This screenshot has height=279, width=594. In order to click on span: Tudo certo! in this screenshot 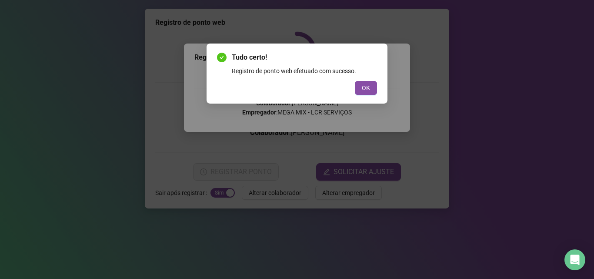, I will do `click(305, 57)`.